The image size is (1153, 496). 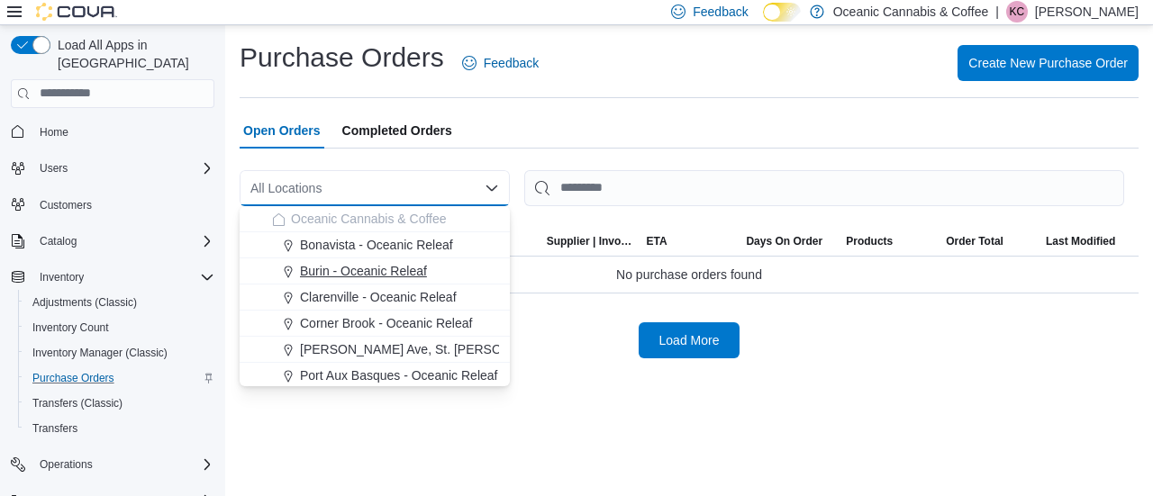 I want to click on button: Customers, so click(x=113, y=204).